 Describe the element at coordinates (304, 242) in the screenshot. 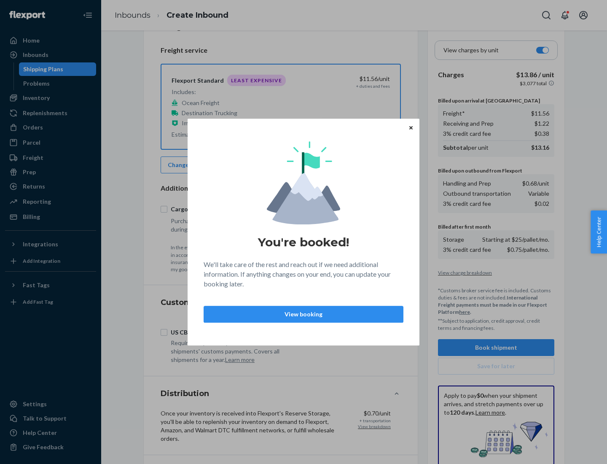

I see `h1: You're booked!` at that location.